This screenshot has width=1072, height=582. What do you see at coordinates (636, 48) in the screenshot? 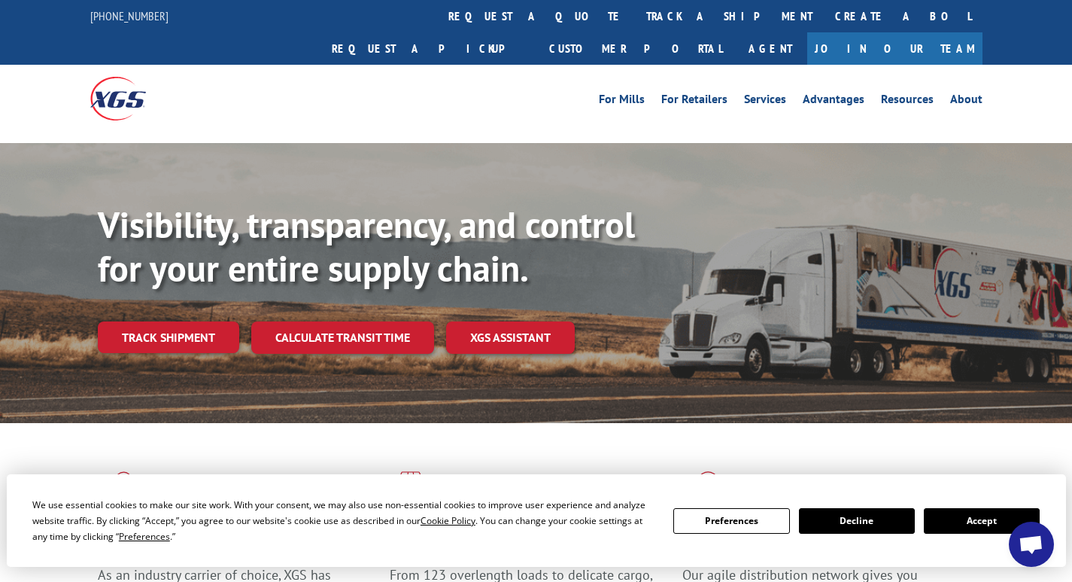
I see `a: Customer Portal` at bounding box center [636, 48].